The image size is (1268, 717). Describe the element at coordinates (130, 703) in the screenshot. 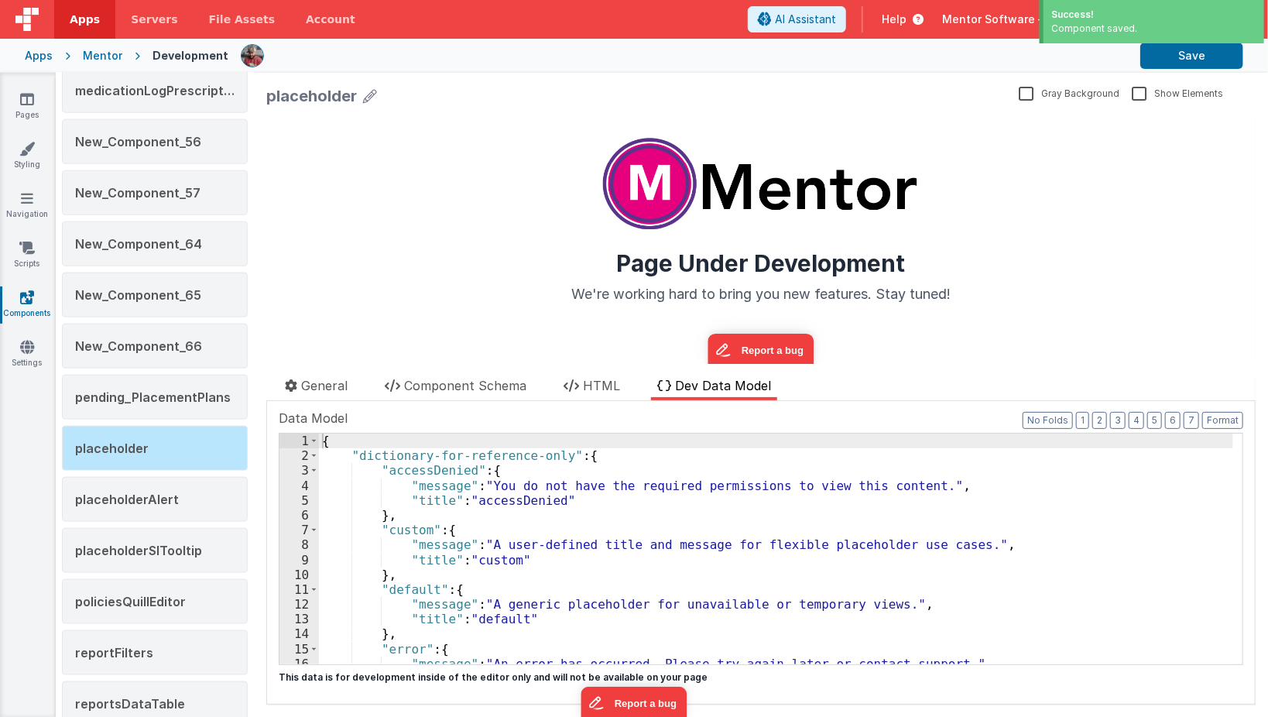

I see `span: reportsDataTable` at that location.